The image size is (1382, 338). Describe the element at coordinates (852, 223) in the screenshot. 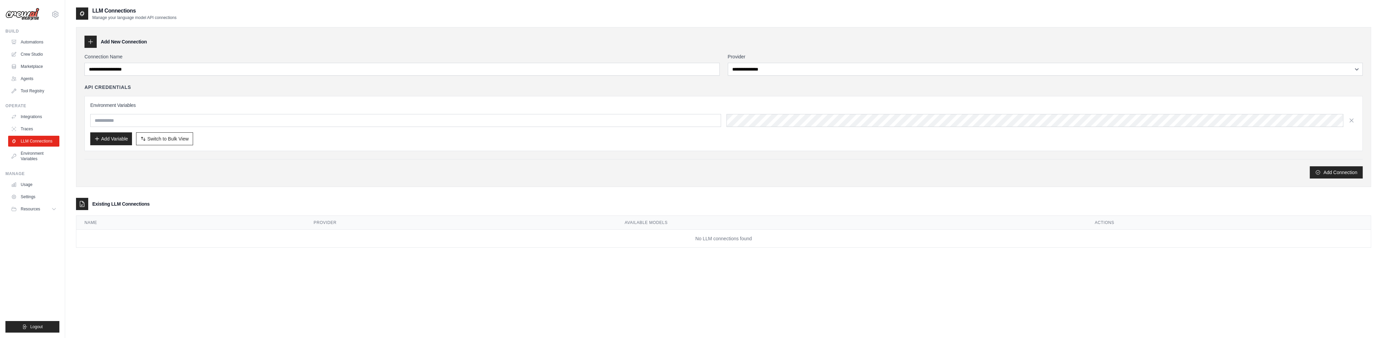

I see `th: Available Models` at that location.